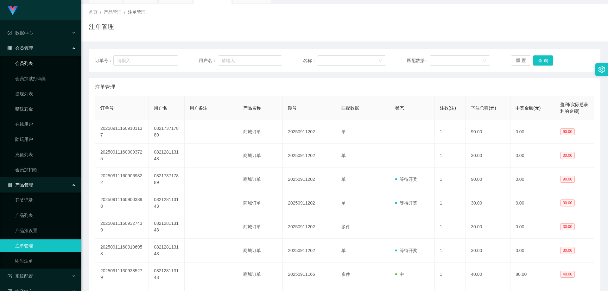 This screenshot has width=608, height=291. Describe the element at coordinates (46, 94) in the screenshot. I see `a: 提现列表` at that location.